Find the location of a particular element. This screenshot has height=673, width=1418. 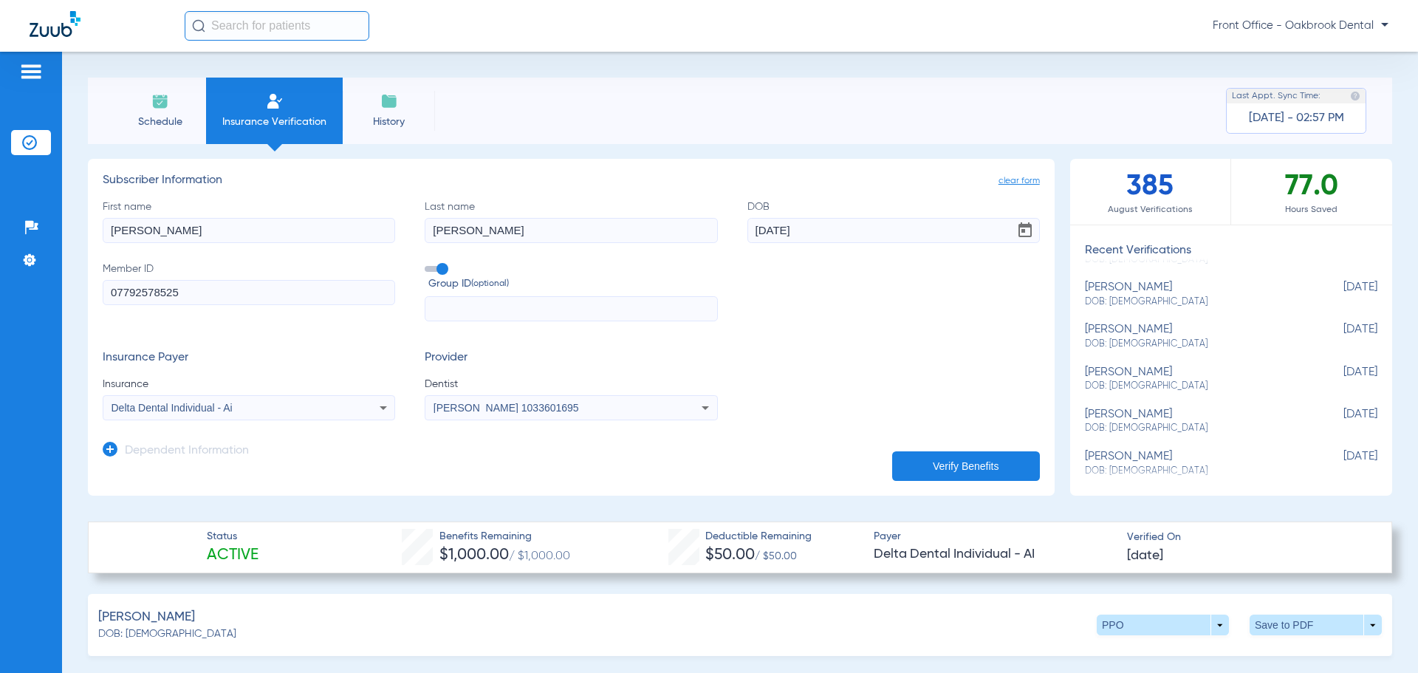

input: Last name is located at coordinates (571, 230).